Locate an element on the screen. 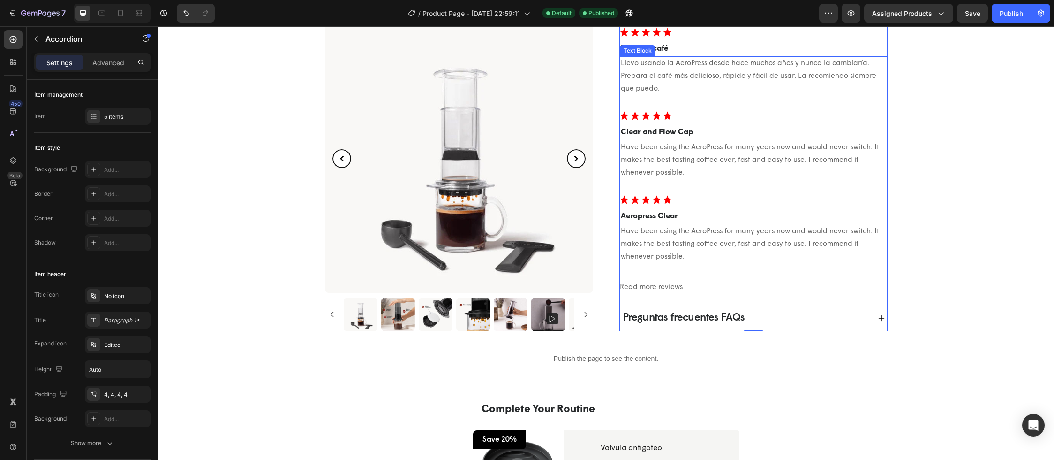  h2: Válvula antigoteo is located at coordinates (493, 422).